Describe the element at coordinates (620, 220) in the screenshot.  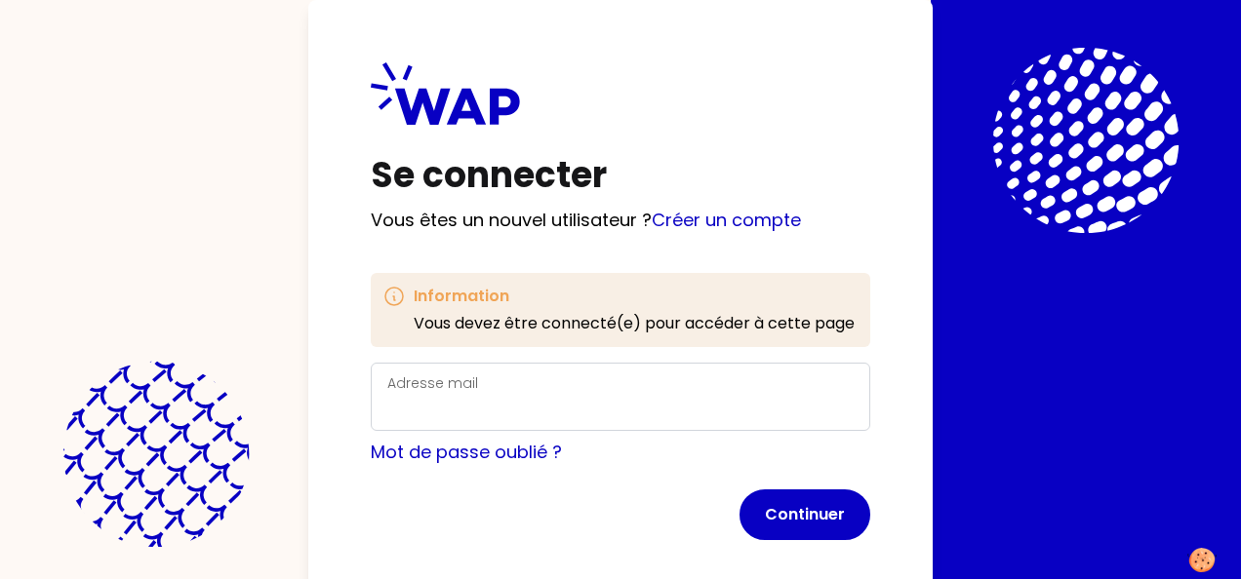
I see `p: Vous êtes un nouvel utilisateur ?` at that location.